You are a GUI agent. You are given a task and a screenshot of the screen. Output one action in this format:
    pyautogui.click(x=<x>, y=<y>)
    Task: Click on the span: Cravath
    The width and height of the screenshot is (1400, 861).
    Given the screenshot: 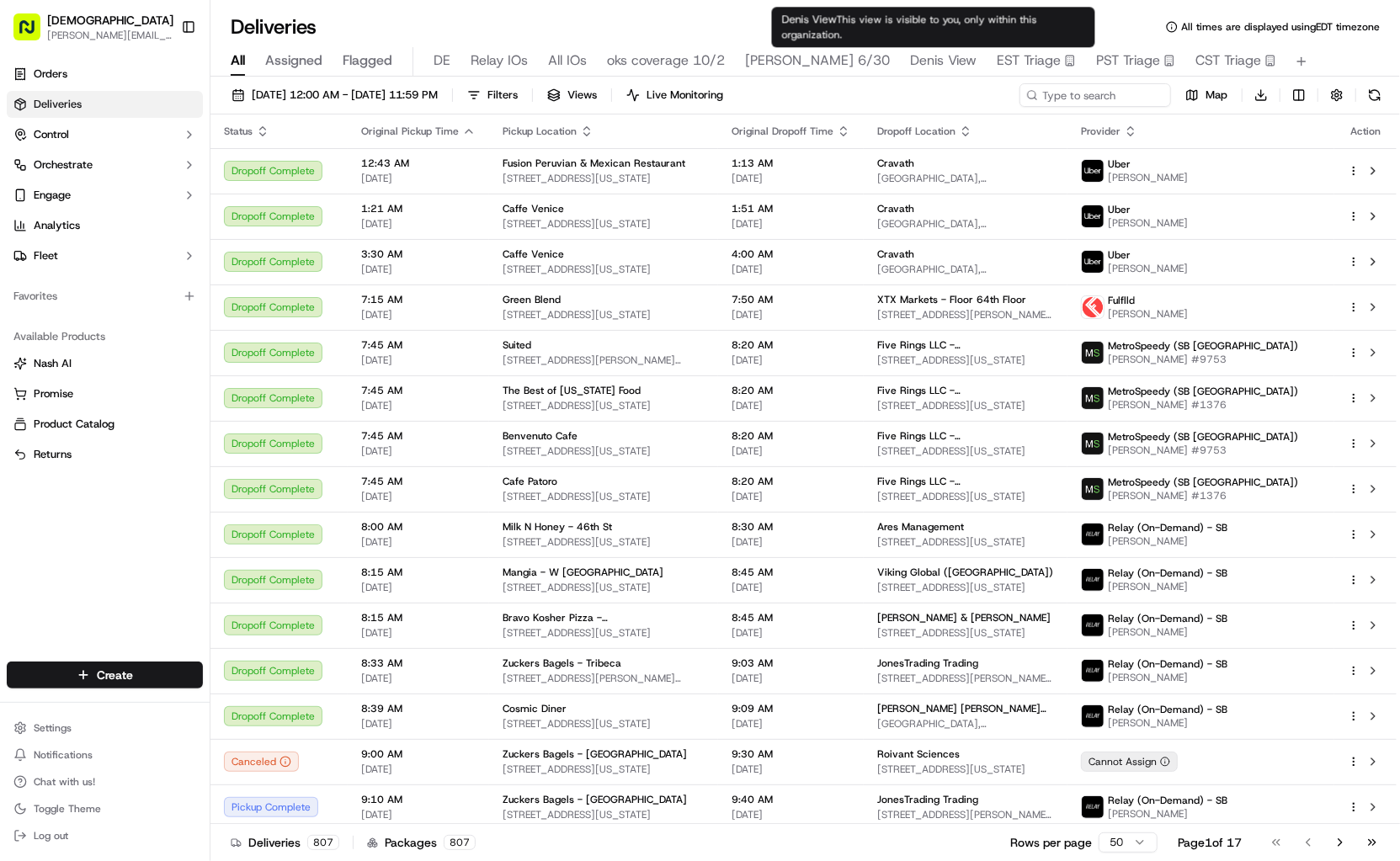 What is the action you would take?
    pyautogui.click(x=896, y=254)
    